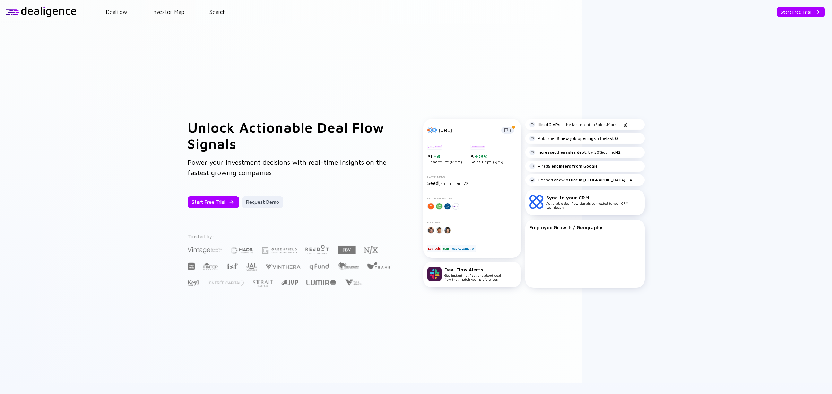 The image size is (832, 394). What do you see at coordinates (346, 250) in the screenshot?
I see `img: JBV Capital` at bounding box center [346, 250].